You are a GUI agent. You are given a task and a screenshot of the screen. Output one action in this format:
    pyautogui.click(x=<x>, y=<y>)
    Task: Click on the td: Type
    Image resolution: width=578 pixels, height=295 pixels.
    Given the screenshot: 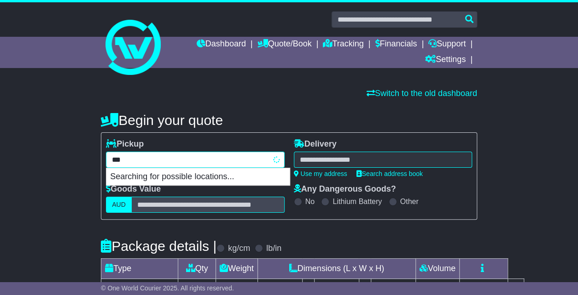 What is the action you would take?
    pyautogui.click(x=139, y=269)
    